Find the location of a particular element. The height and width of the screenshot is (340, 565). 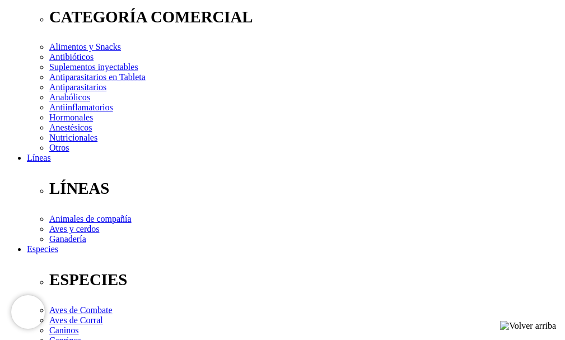

a: Antiinflamatorios is located at coordinates (81, 107).